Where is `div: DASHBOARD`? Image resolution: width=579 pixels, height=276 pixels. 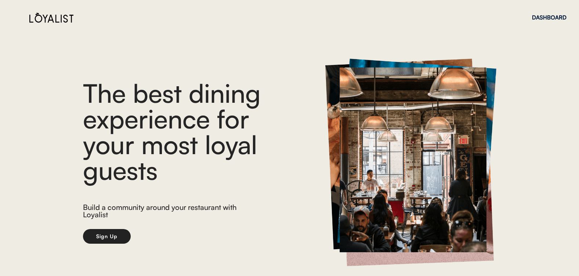
div: DASHBOARD is located at coordinates (549, 17).